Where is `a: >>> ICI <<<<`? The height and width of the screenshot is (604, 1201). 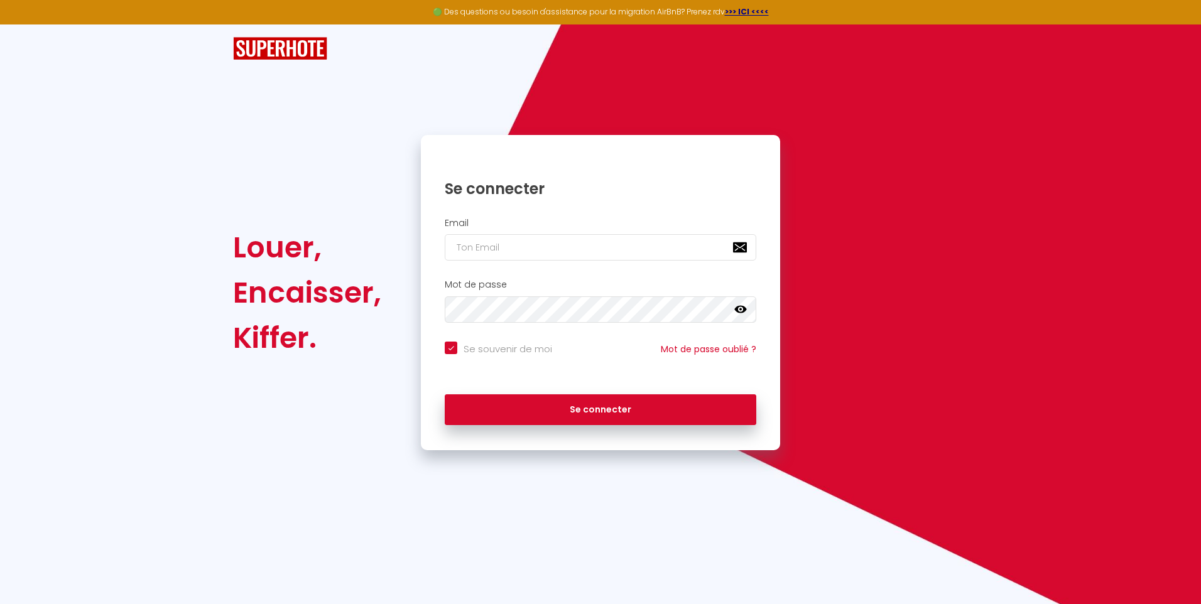 a: >>> ICI <<<< is located at coordinates (747, 11).